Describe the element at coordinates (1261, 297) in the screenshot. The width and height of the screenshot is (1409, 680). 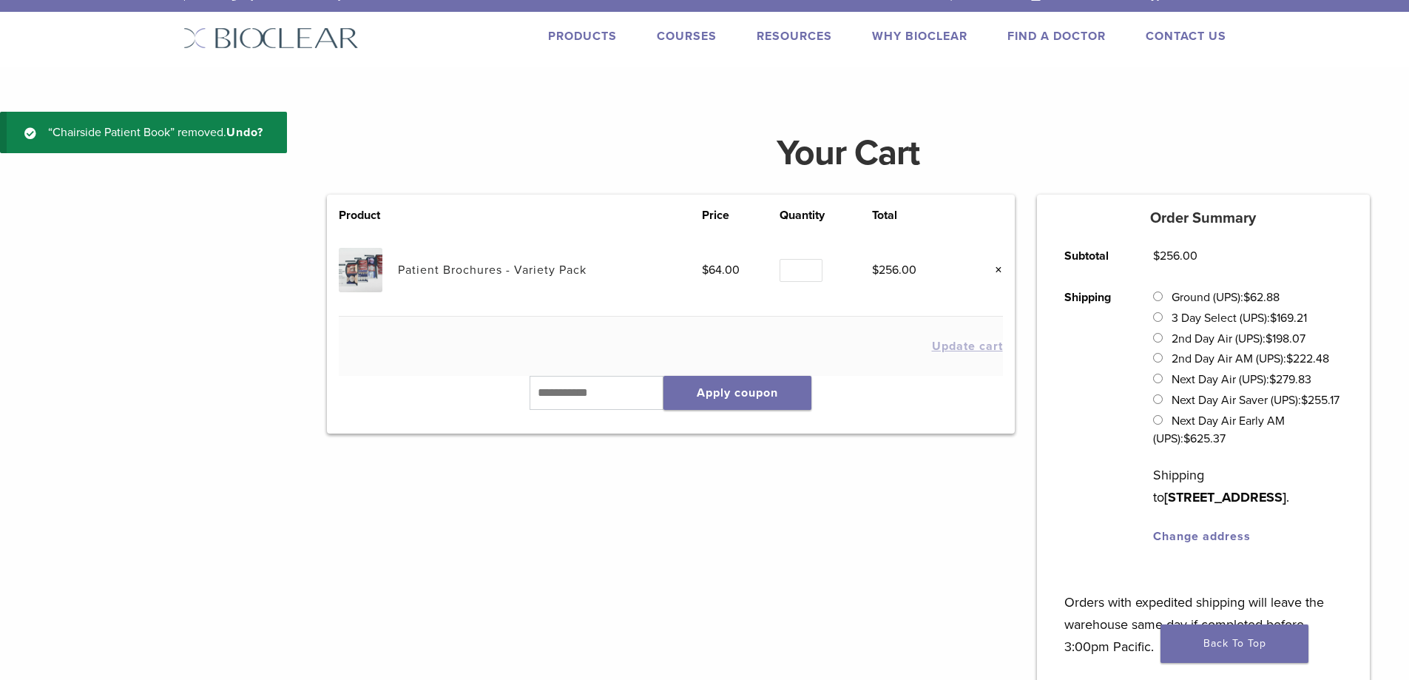
I see `bdi: 62.88` at that location.